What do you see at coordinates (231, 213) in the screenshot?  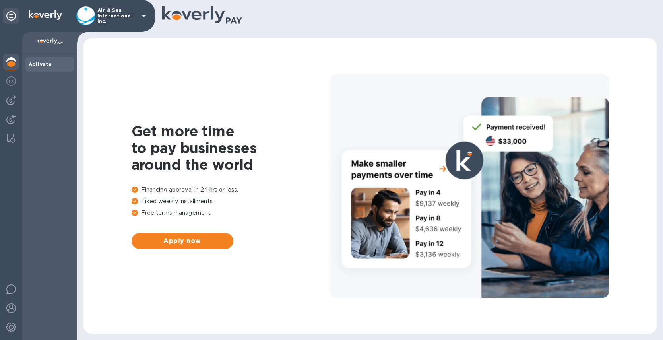 I see `p: Free terms management.` at bounding box center [231, 213].